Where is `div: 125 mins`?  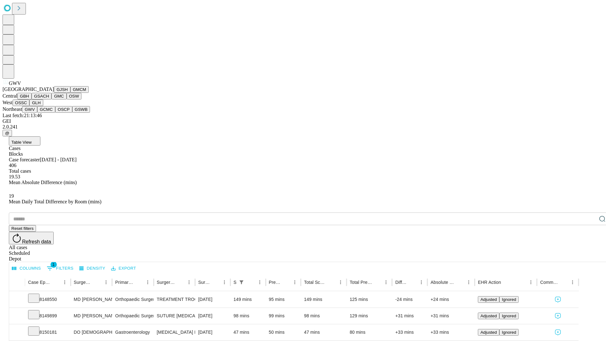
div: 125 mins is located at coordinates (369, 299).